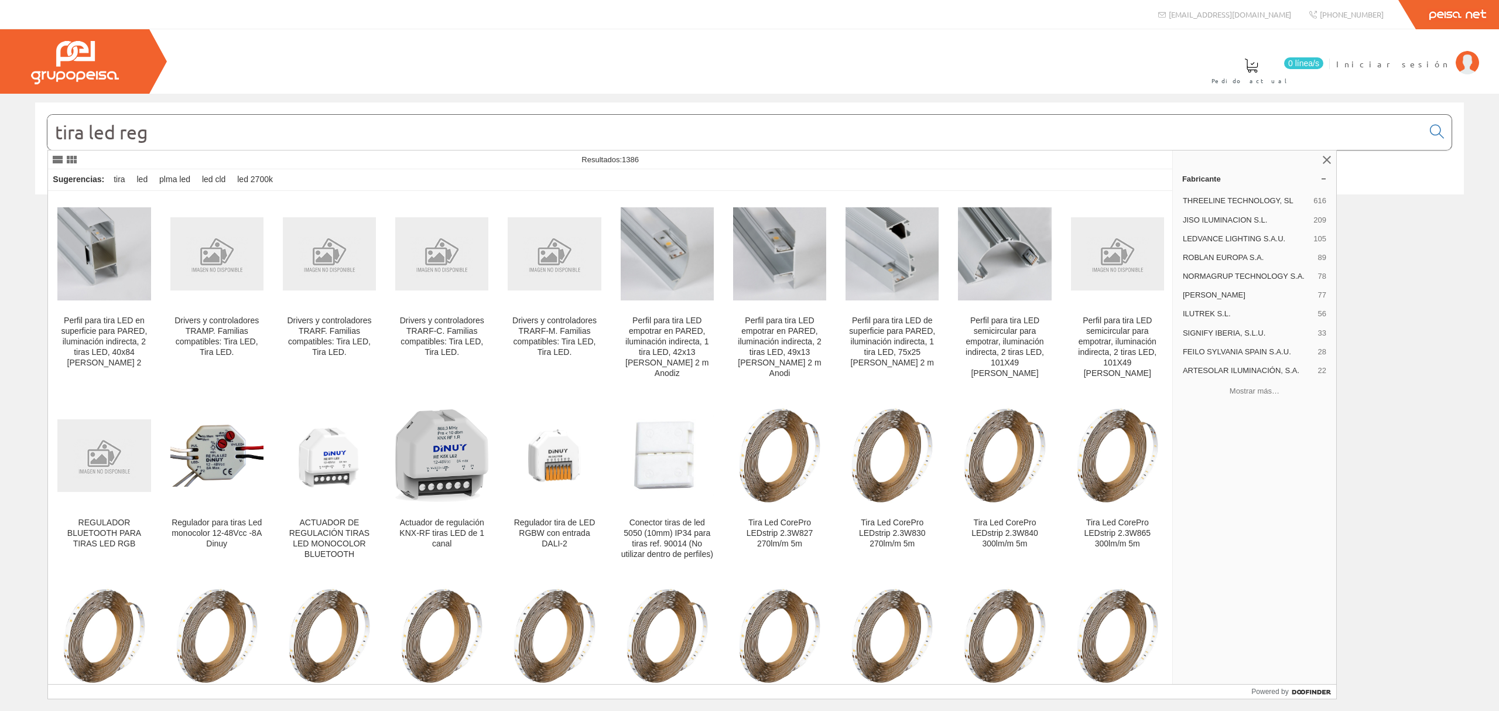 The width and height of the screenshot is (1499, 711). I want to click on div: Tira Led CorePro LEDstrip 2.3W830 270lm/m 5m, so click(892, 534).